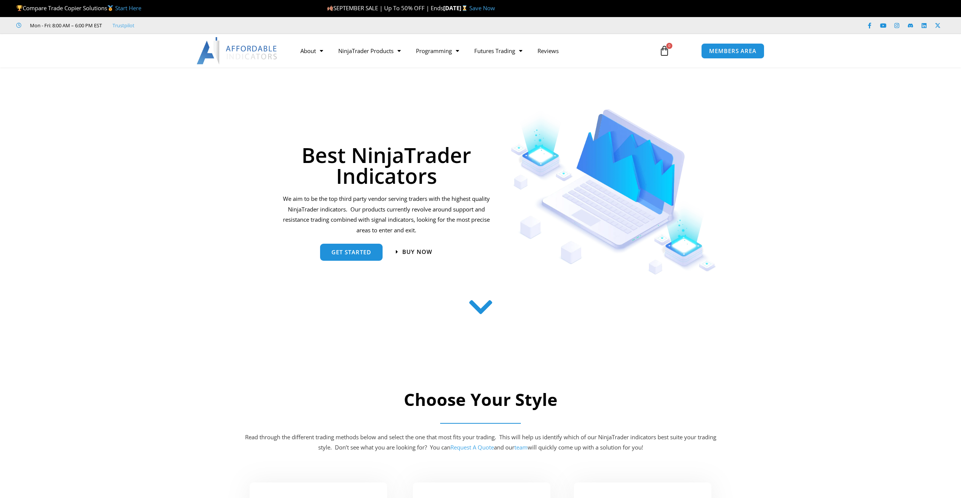 The width and height of the screenshot is (961, 498). What do you see at coordinates (414, 251) in the screenshot?
I see `a: Buy now` at bounding box center [414, 251].